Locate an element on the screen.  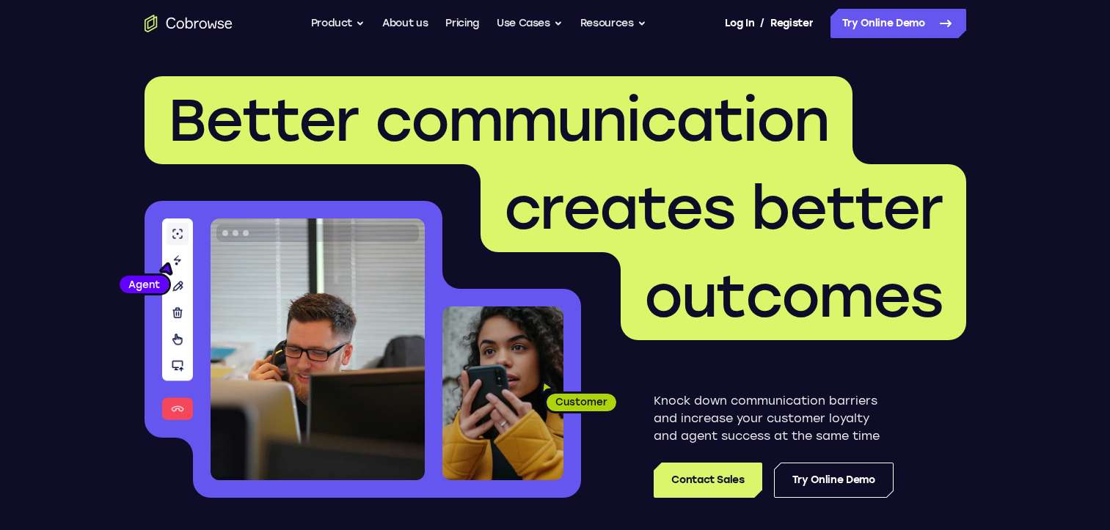
a: Register is located at coordinates (792, 23).